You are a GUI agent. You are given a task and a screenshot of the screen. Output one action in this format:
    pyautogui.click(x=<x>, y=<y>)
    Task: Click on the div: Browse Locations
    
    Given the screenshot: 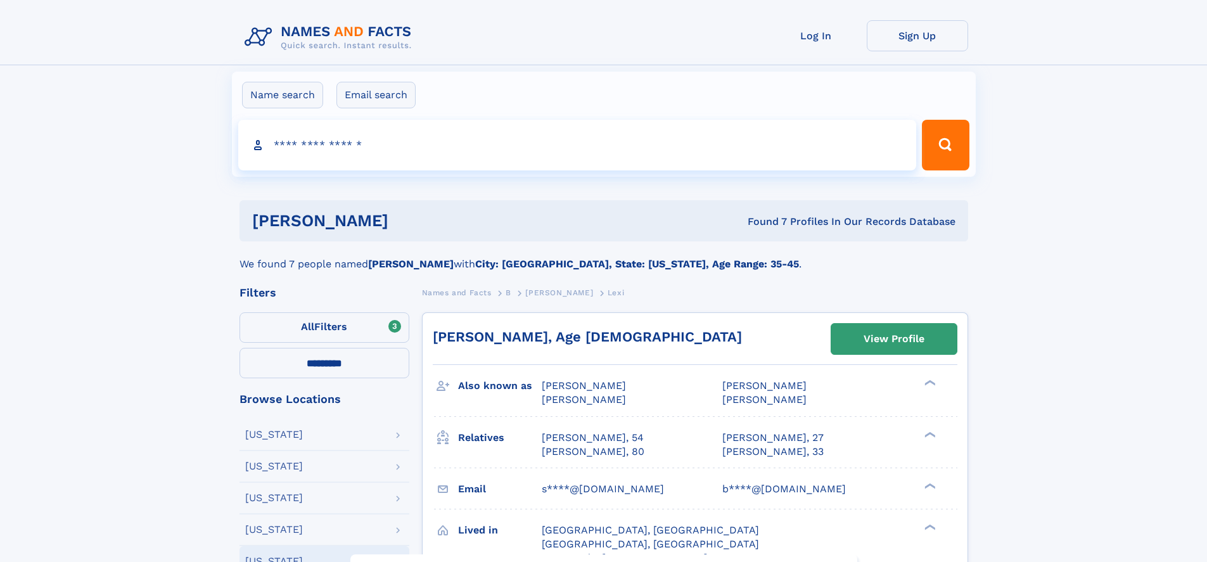 What is the action you would take?
    pyautogui.click(x=324, y=399)
    